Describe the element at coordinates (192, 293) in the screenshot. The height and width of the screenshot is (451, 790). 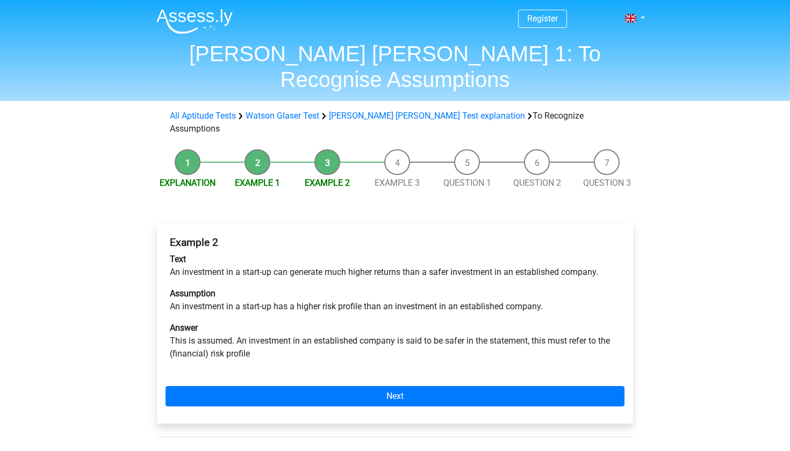
I see `b: Assumption` at that location.